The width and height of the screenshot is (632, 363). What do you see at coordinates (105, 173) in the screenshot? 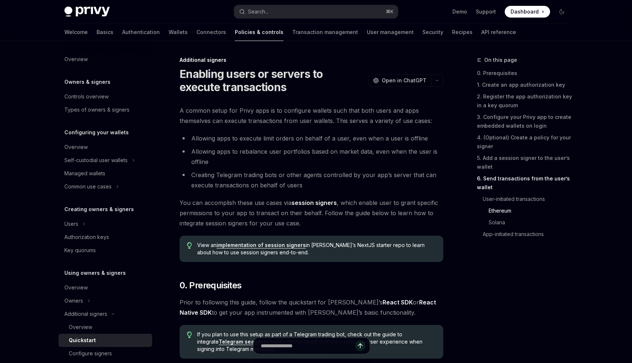
I see `a: Managed wallets` at bounding box center [105, 173].